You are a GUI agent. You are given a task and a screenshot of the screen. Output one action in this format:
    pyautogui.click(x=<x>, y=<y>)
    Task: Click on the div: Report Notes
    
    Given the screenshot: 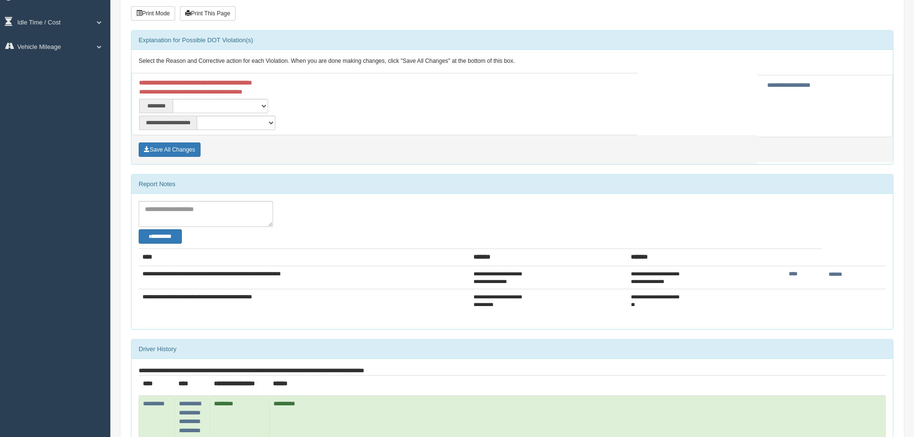 What is the action you would take?
    pyautogui.click(x=512, y=184)
    